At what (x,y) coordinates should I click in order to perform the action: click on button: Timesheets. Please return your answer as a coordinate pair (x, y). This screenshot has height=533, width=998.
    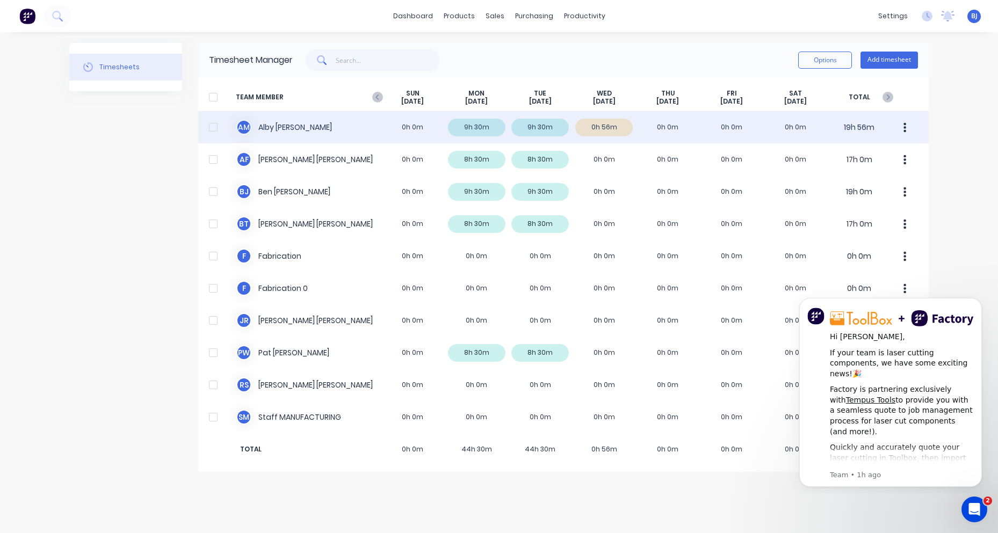
    Looking at the image, I should click on (126, 67).